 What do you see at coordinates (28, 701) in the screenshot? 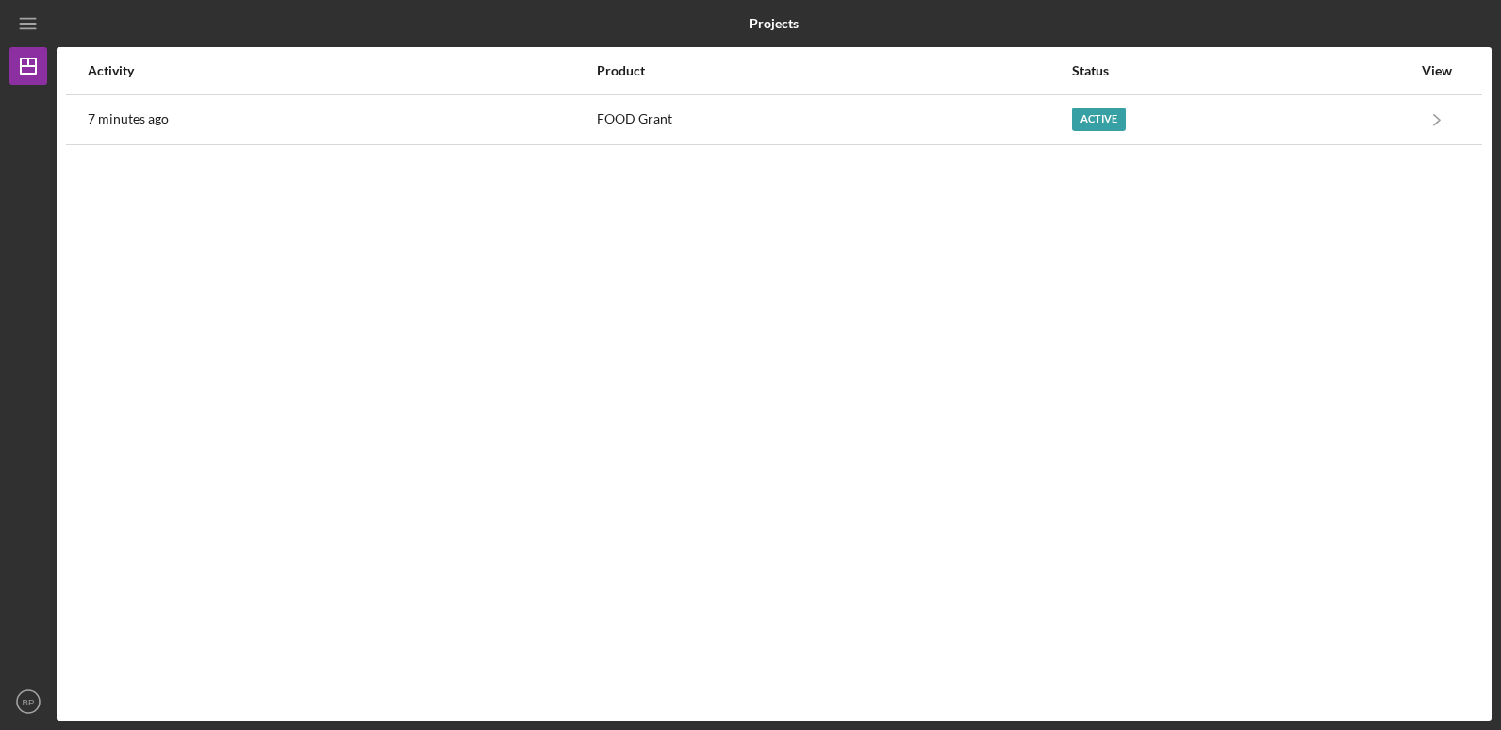
I see `button: BP` at bounding box center [28, 701].